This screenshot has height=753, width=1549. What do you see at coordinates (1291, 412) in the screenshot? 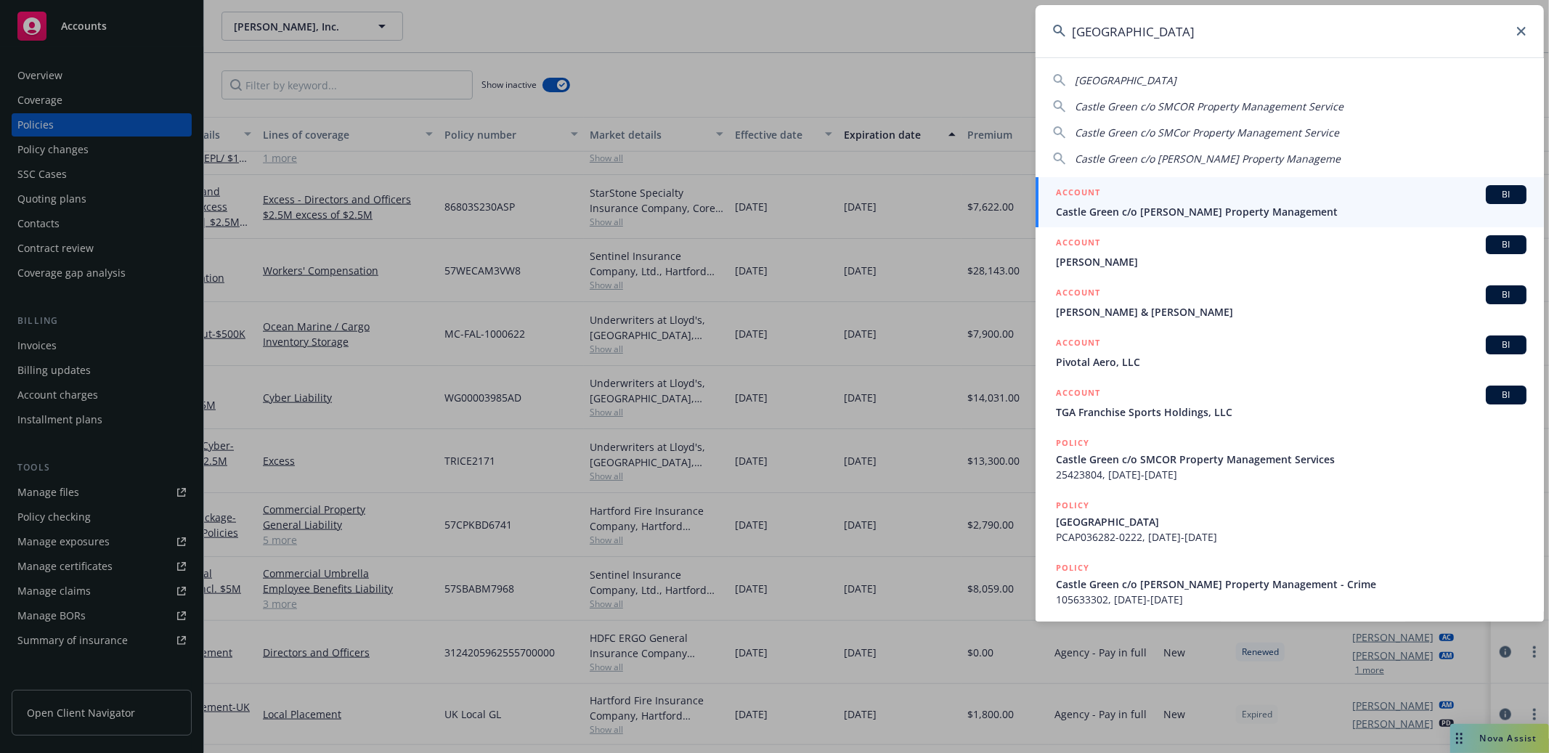
I see `span: TGA Franchise Sports Holdings, LLC` at bounding box center [1291, 412].